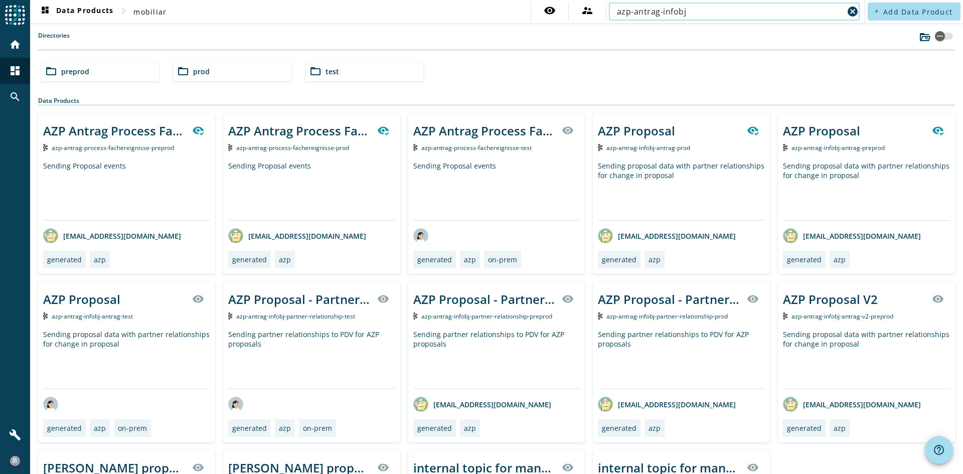 This screenshot has height=474, width=963. Describe the element at coordinates (113, 147) in the screenshot. I see `span: Kafka Topic: azp-antrag-process-fachereignisse-preprod` at that location.